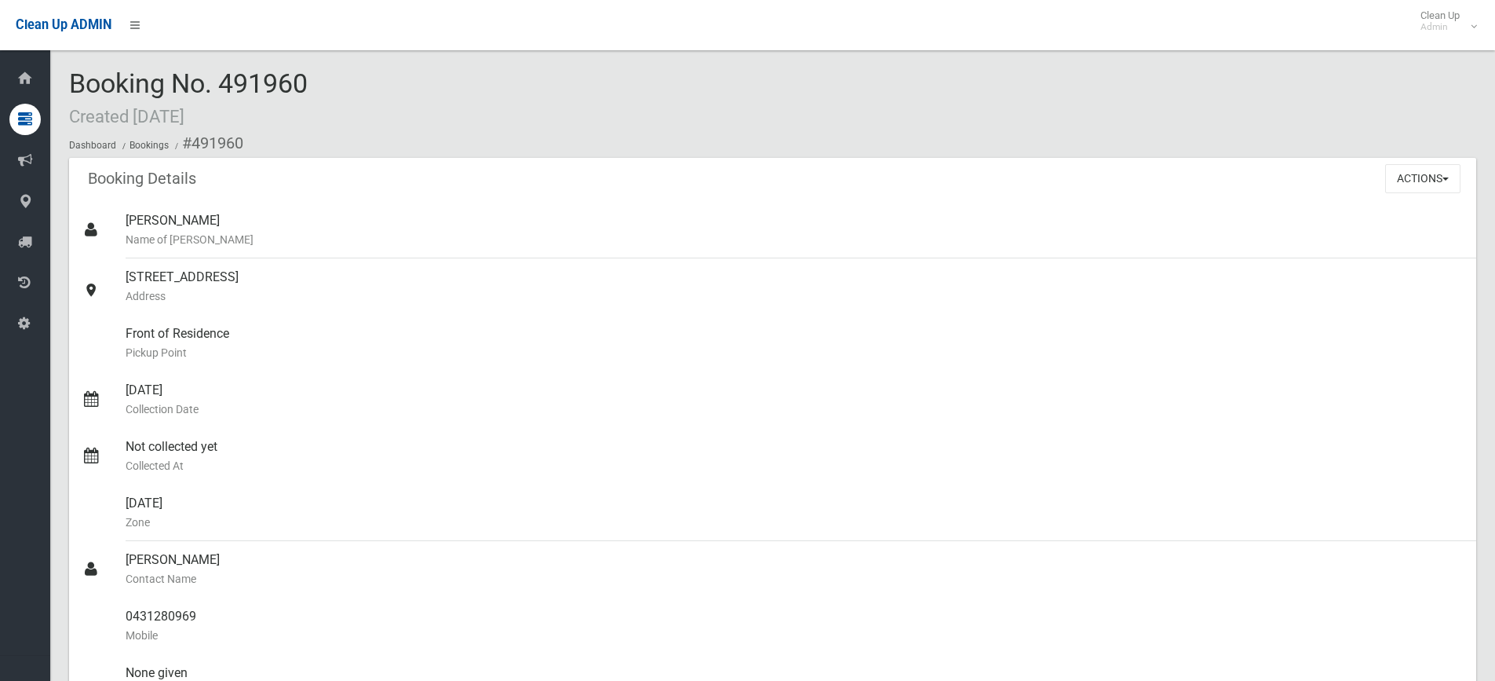 The width and height of the screenshot is (1495, 681). What do you see at coordinates (149, 145) in the screenshot?
I see `a: Bookings` at bounding box center [149, 145].